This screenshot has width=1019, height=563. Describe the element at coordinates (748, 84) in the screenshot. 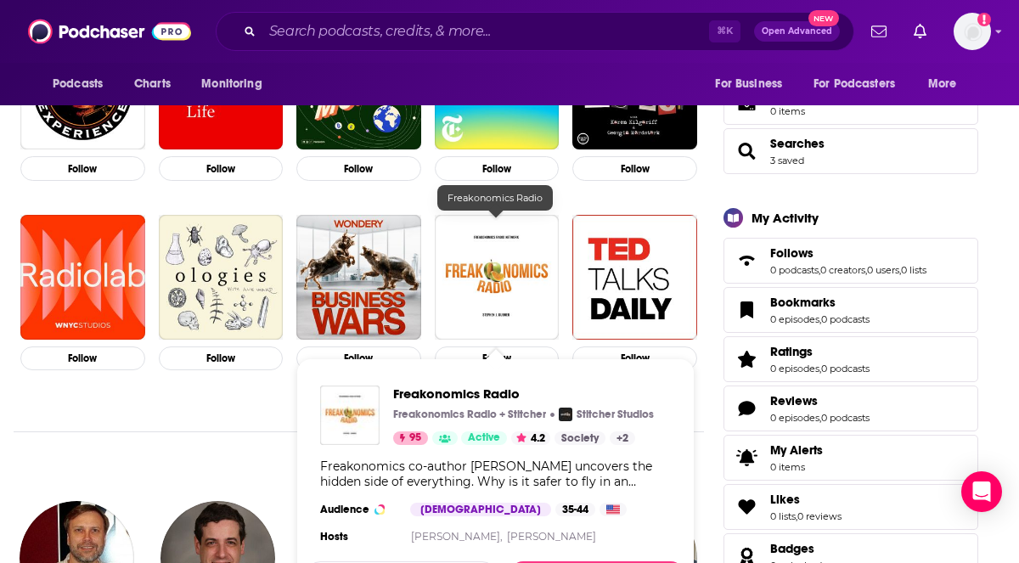

I see `span: For Business` at that location.